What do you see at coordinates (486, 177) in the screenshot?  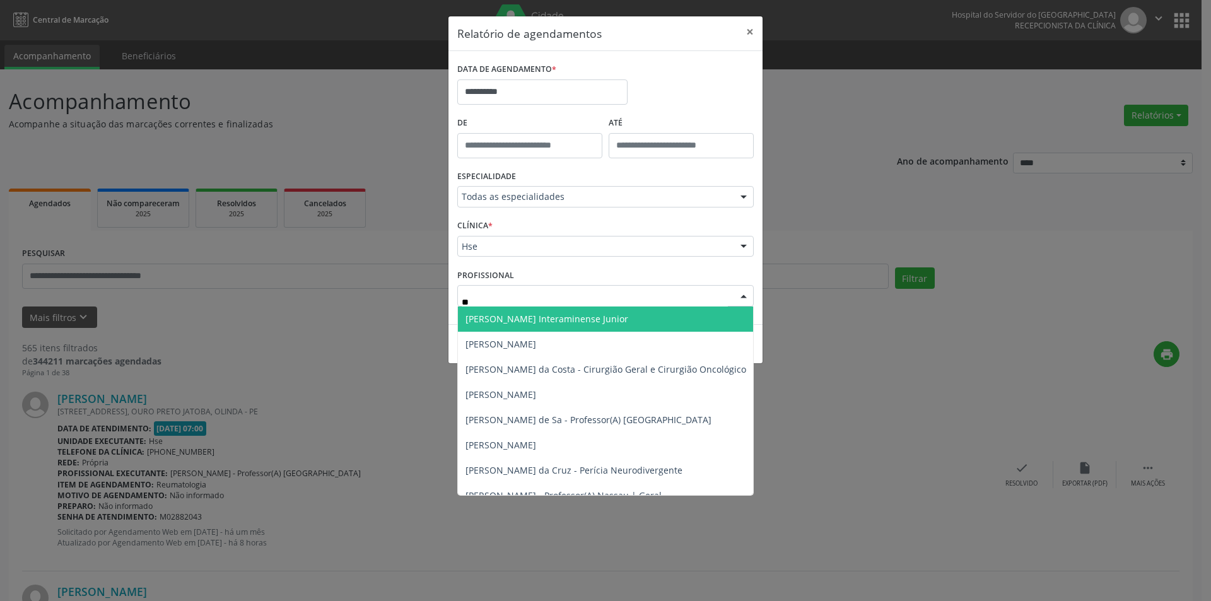 I see `label: ESPECIALIDADE` at bounding box center [486, 177].